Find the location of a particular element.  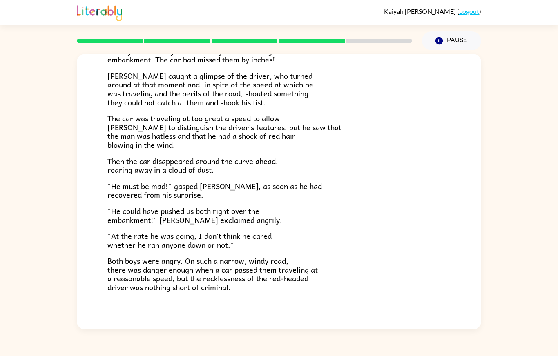

span: Then the car disappeared around the curve ahead, roaring away in a cloud of dust. is located at coordinates (193, 166).